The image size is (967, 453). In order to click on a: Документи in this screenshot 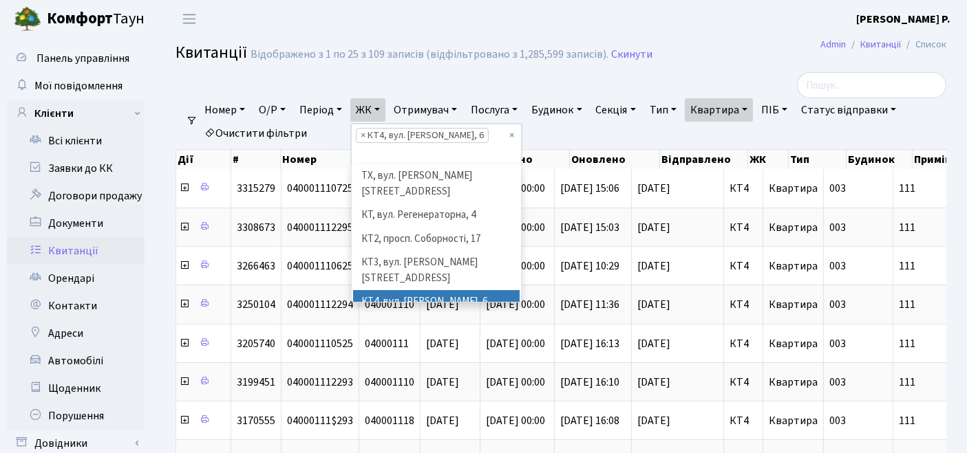, I will do `click(76, 224)`.